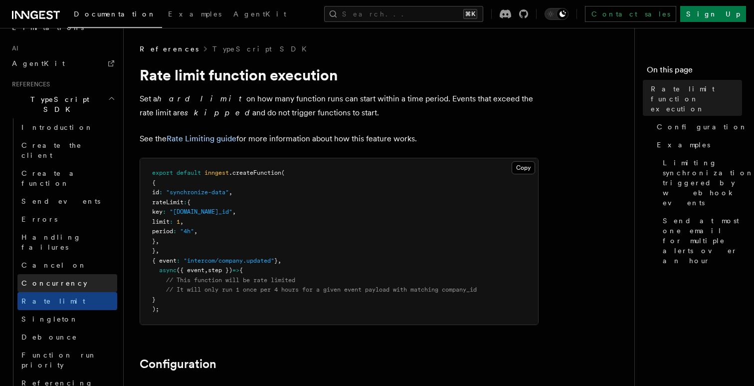 The image size is (754, 386). I want to click on a: Cancel on, so click(67, 265).